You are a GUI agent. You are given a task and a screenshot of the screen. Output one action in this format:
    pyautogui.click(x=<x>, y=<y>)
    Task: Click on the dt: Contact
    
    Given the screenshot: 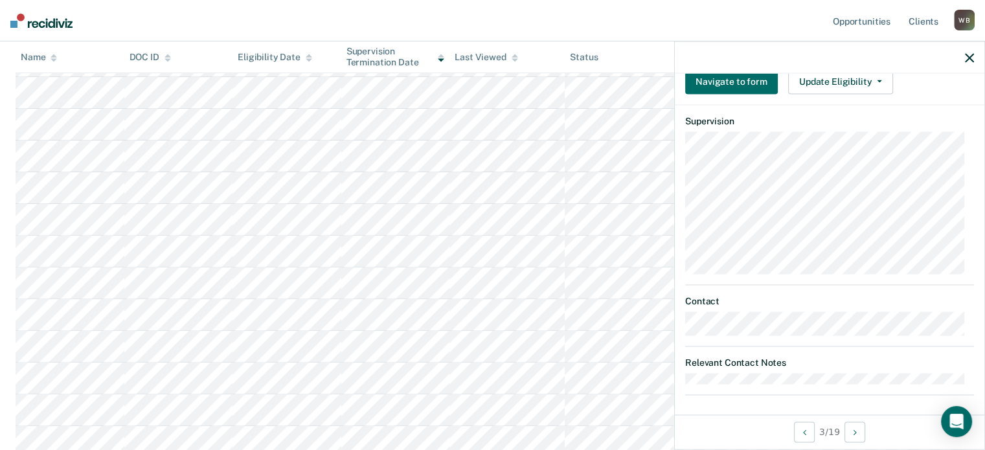 What is the action you would take?
    pyautogui.click(x=829, y=300)
    